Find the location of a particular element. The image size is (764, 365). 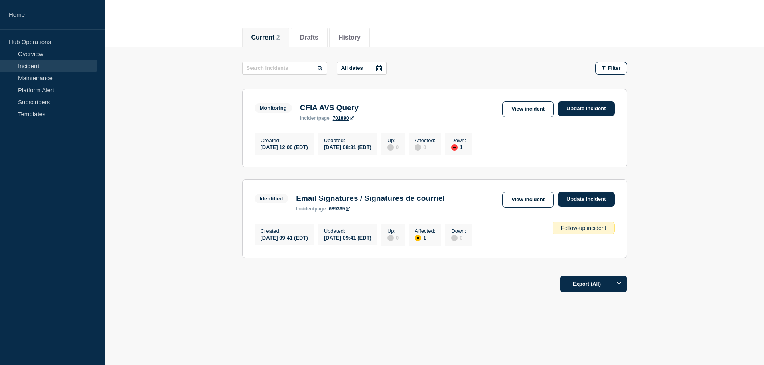

span: 2 is located at coordinates (278, 37).